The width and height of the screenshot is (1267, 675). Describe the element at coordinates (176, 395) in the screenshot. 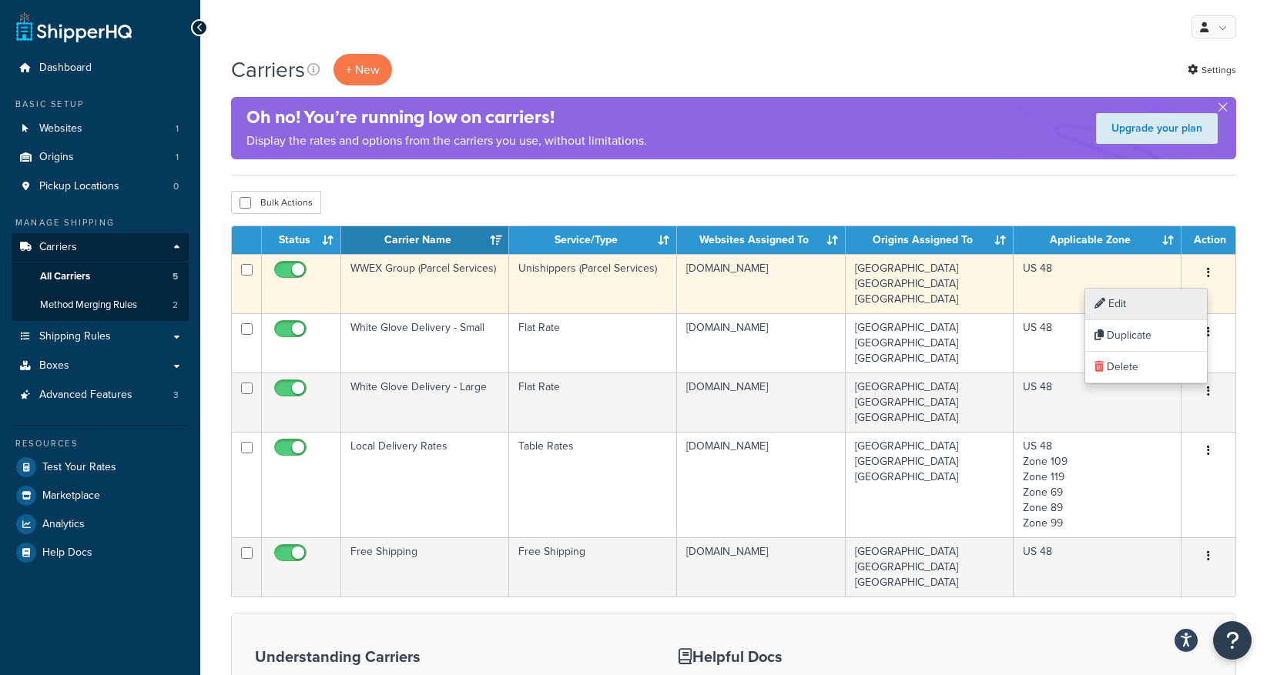

I see `span: 3` at that location.